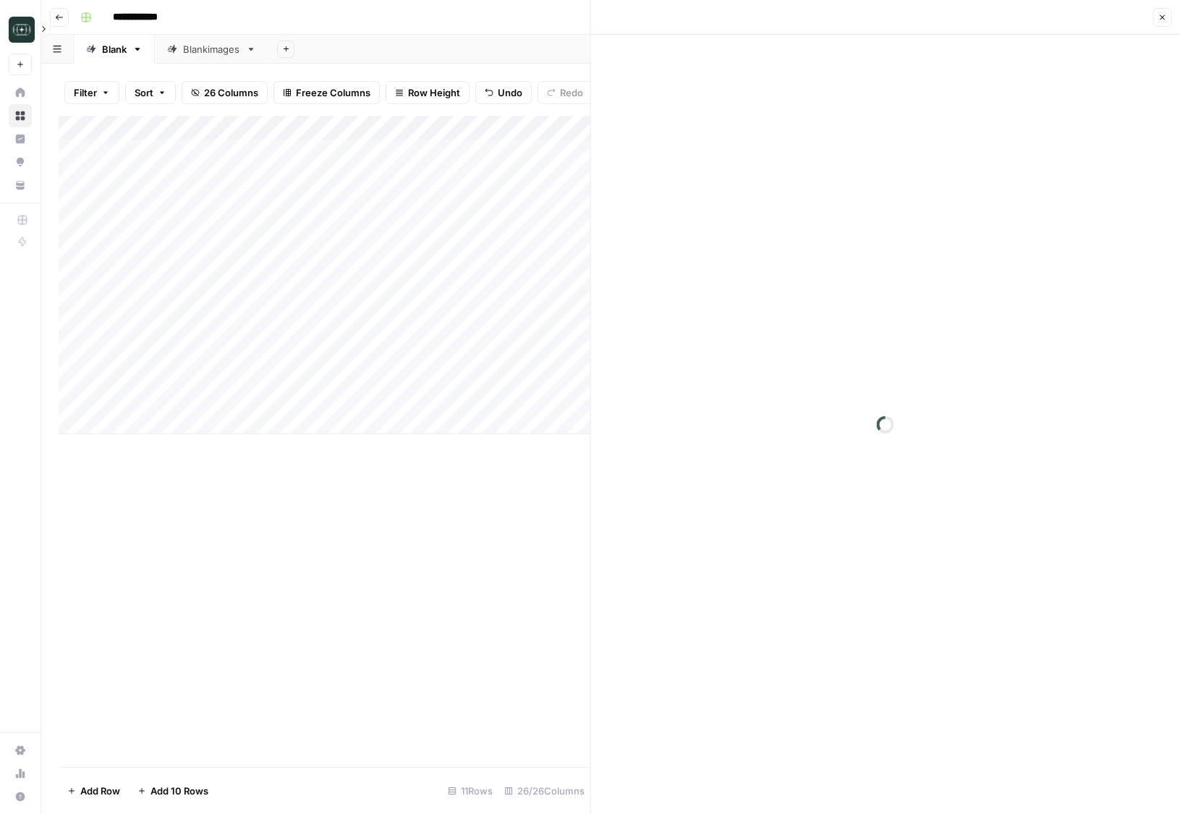 The height and width of the screenshot is (814, 1180). I want to click on span: Undo, so click(510, 93).